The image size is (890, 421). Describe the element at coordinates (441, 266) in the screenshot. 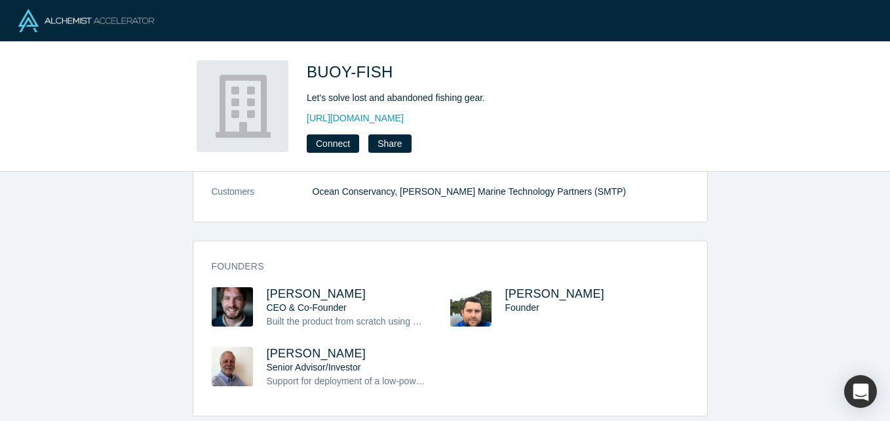

I see `h3: Founders` at that location.